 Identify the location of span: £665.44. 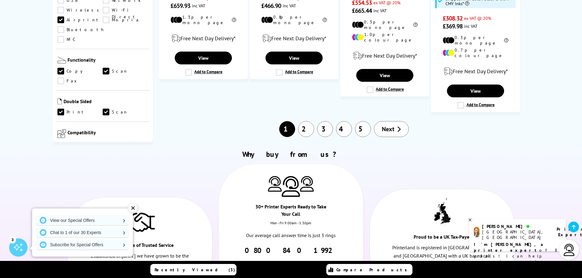
(362, 11).